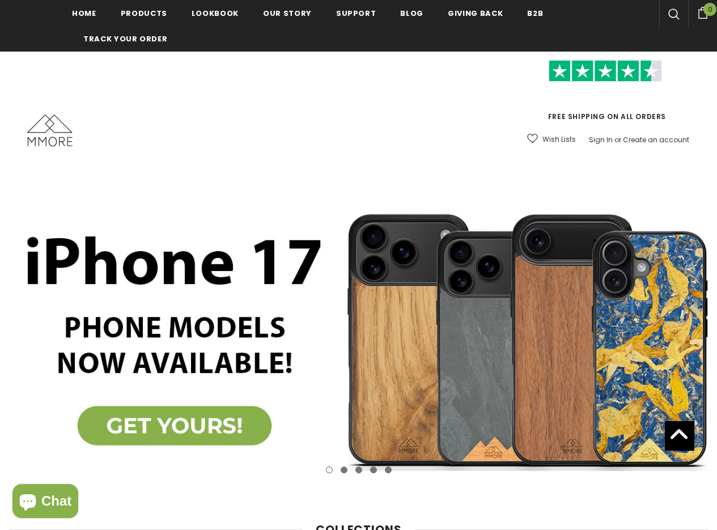 The width and height of the screenshot is (717, 530). What do you see at coordinates (50, 130) in the screenshot?
I see `img: MMORE Cases` at bounding box center [50, 130].